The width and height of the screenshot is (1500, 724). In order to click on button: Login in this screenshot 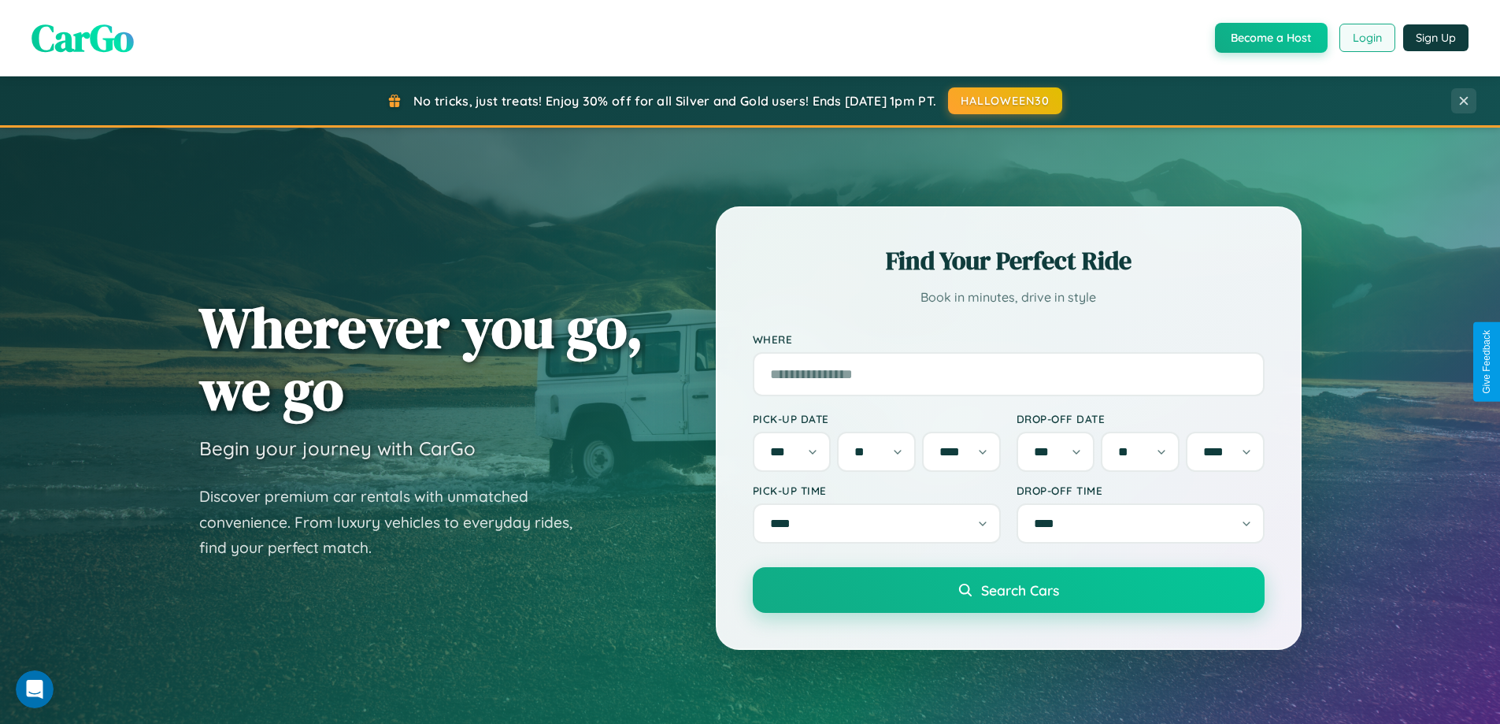, I will do `click(1367, 38)`.